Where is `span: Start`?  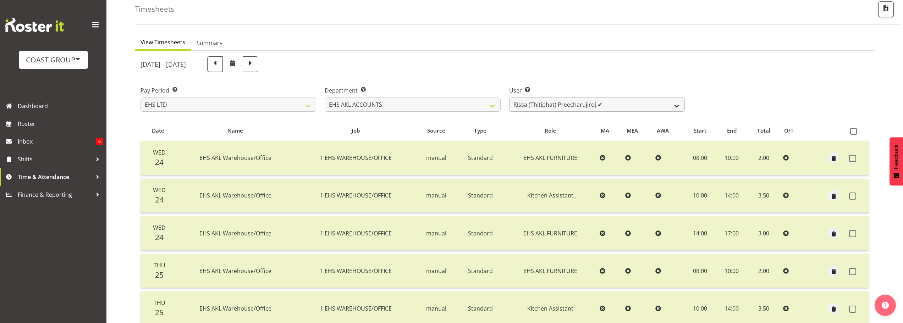 span: Start is located at coordinates (700, 131).